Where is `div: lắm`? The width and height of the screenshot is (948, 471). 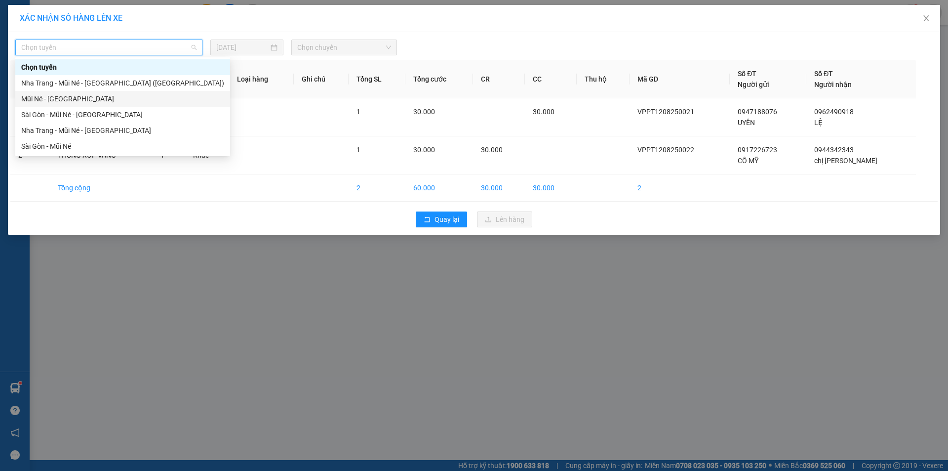
div: lắm is located at coordinates (48, 38).